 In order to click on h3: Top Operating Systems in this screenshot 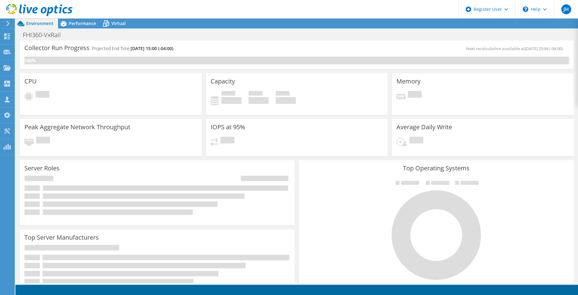, I will do `click(436, 168)`.